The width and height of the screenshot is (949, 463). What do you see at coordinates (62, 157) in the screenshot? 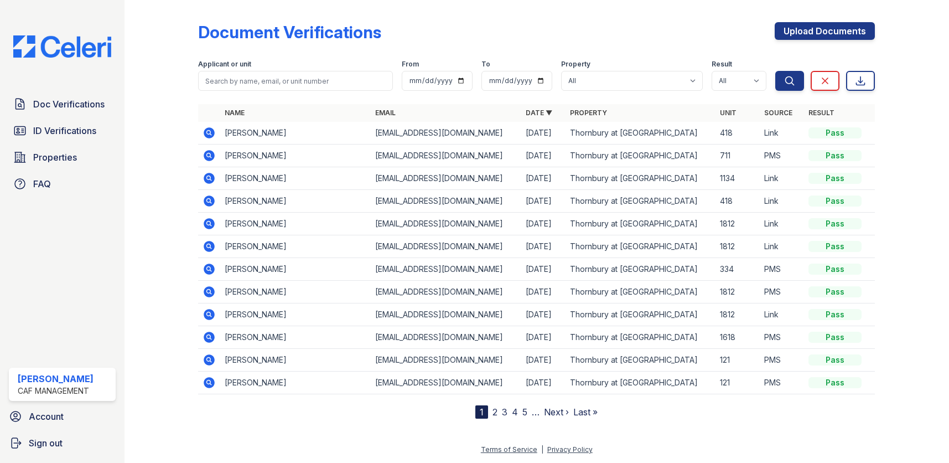
I see `a: Properties` at bounding box center [62, 157].